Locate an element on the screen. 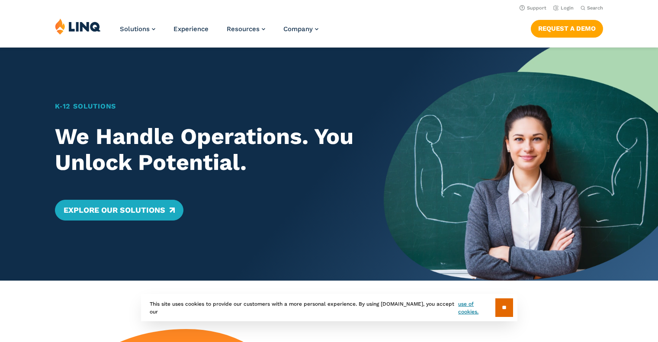 The height and width of the screenshot is (342, 658). a: Resources is located at coordinates (246, 29).